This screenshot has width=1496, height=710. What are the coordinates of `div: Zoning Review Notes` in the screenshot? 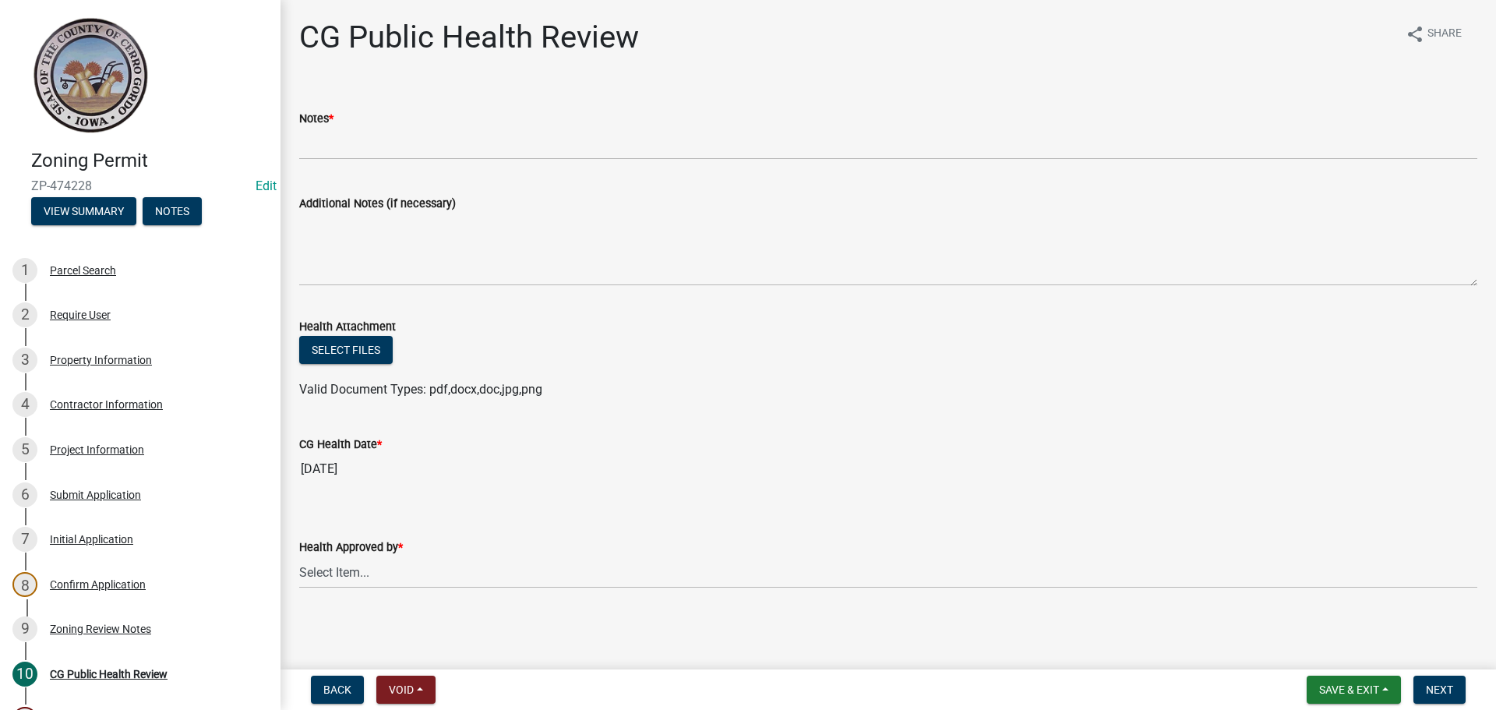 It's located at (101, 629).